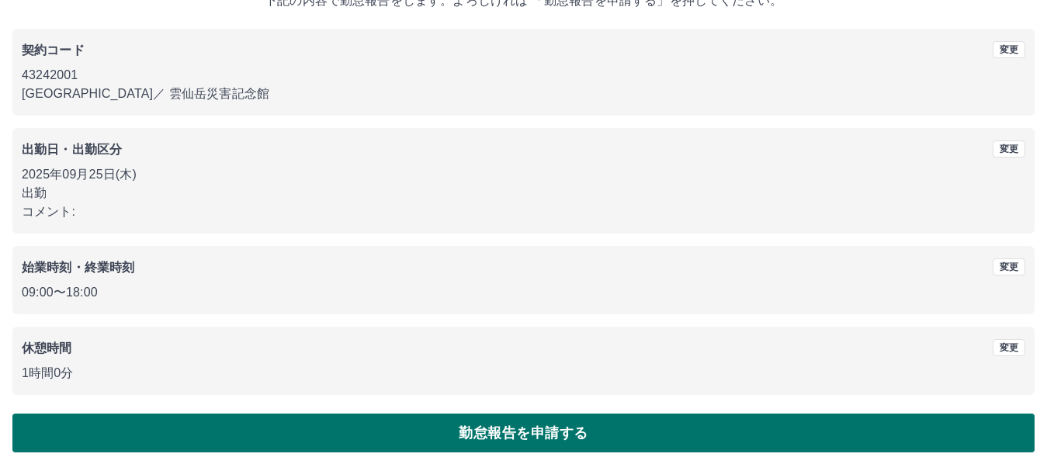  What do you see at coordinates (47, 348) in the screenshot?
I see `b: 休憩時間` at bounding box center [47, 348].